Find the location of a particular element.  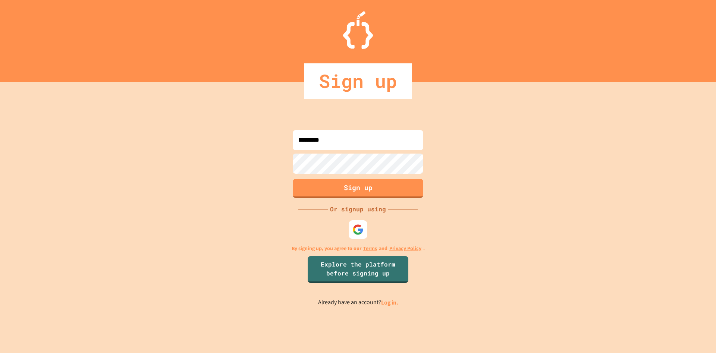

div: Sign up is located at coordinates (358, 81).